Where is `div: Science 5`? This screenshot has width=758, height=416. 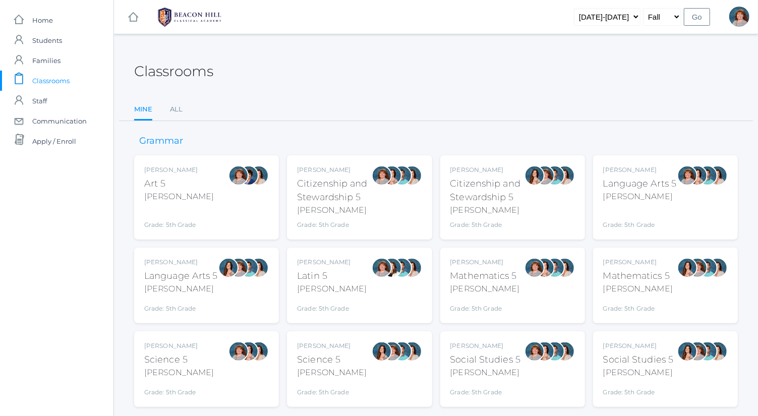 div: Science 5 is located at coordinates (332, 360).